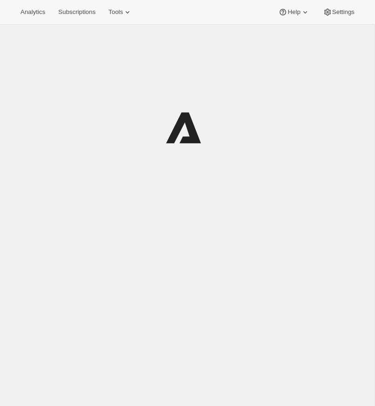 The width and height of the screenshot is (375, 406). I want to click on span: Help, so click(294, 12).